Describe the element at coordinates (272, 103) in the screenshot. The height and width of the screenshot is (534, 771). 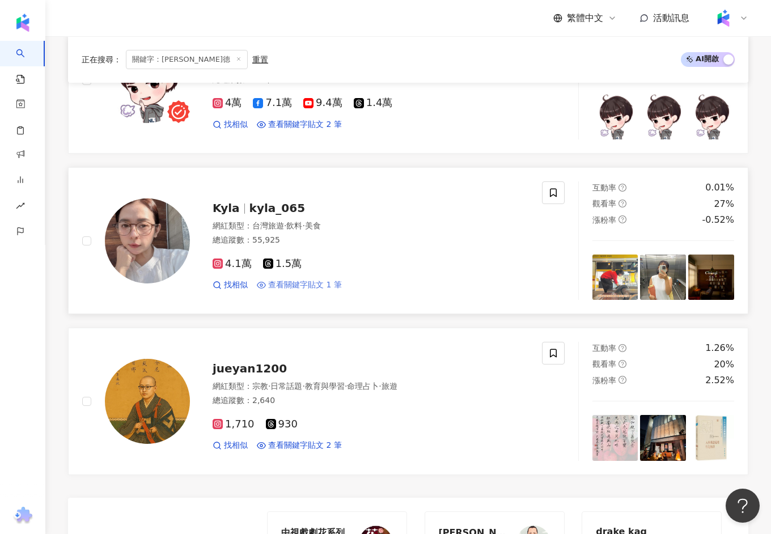
I see `span: 7.1萬` at that location.